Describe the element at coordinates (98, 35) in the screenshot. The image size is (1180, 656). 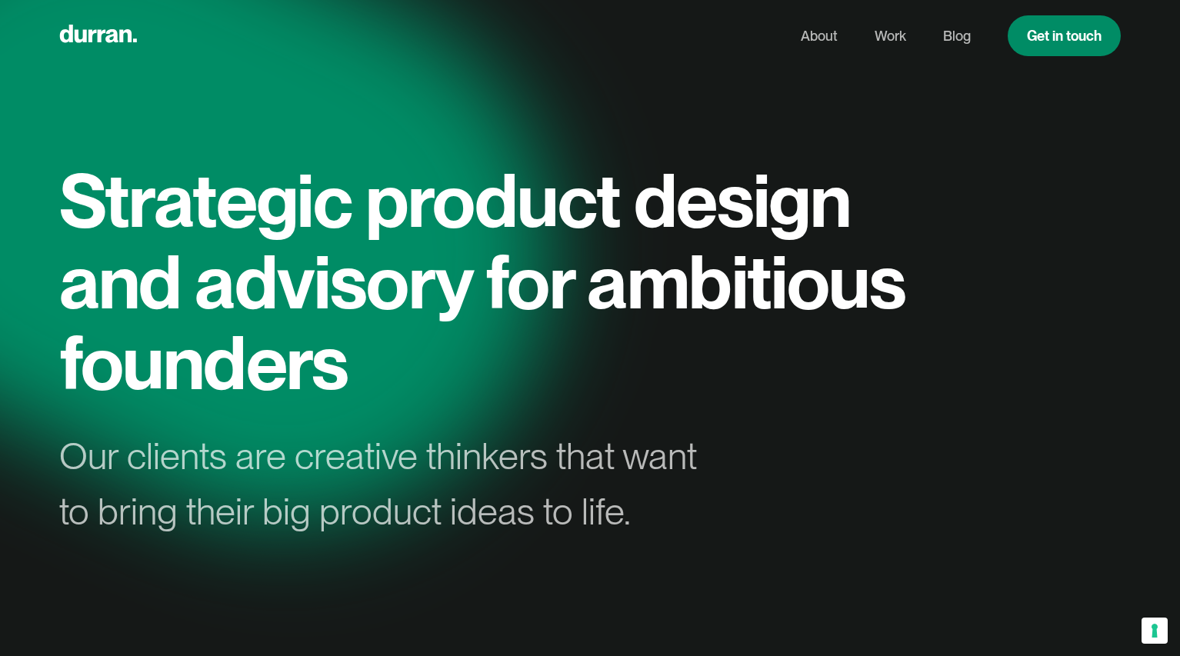
I see `a: home` at that location.